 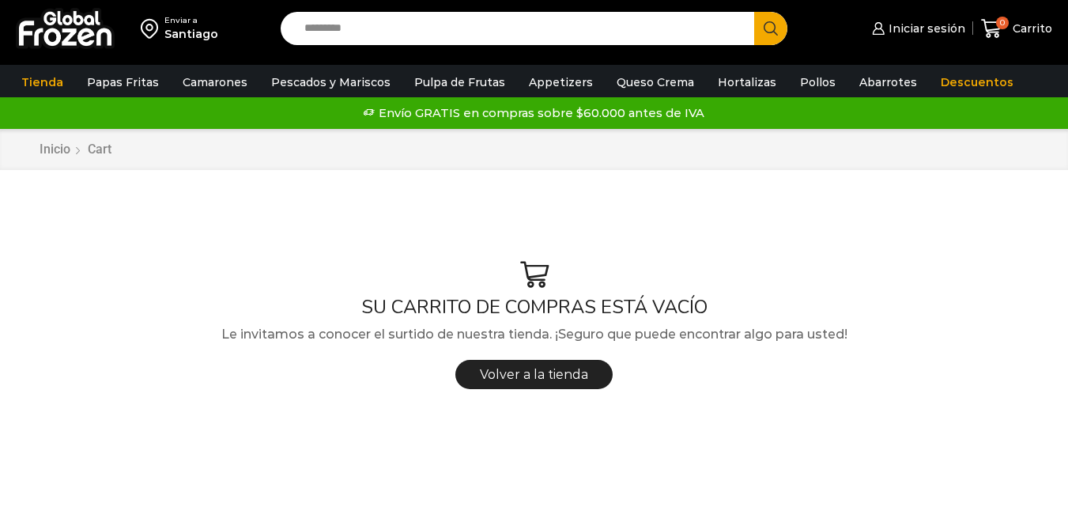 What do you see at coordinates (153, 28) in the screenshot?
I see `img: address-field-icon.svg` at bounding box center [153, 28].